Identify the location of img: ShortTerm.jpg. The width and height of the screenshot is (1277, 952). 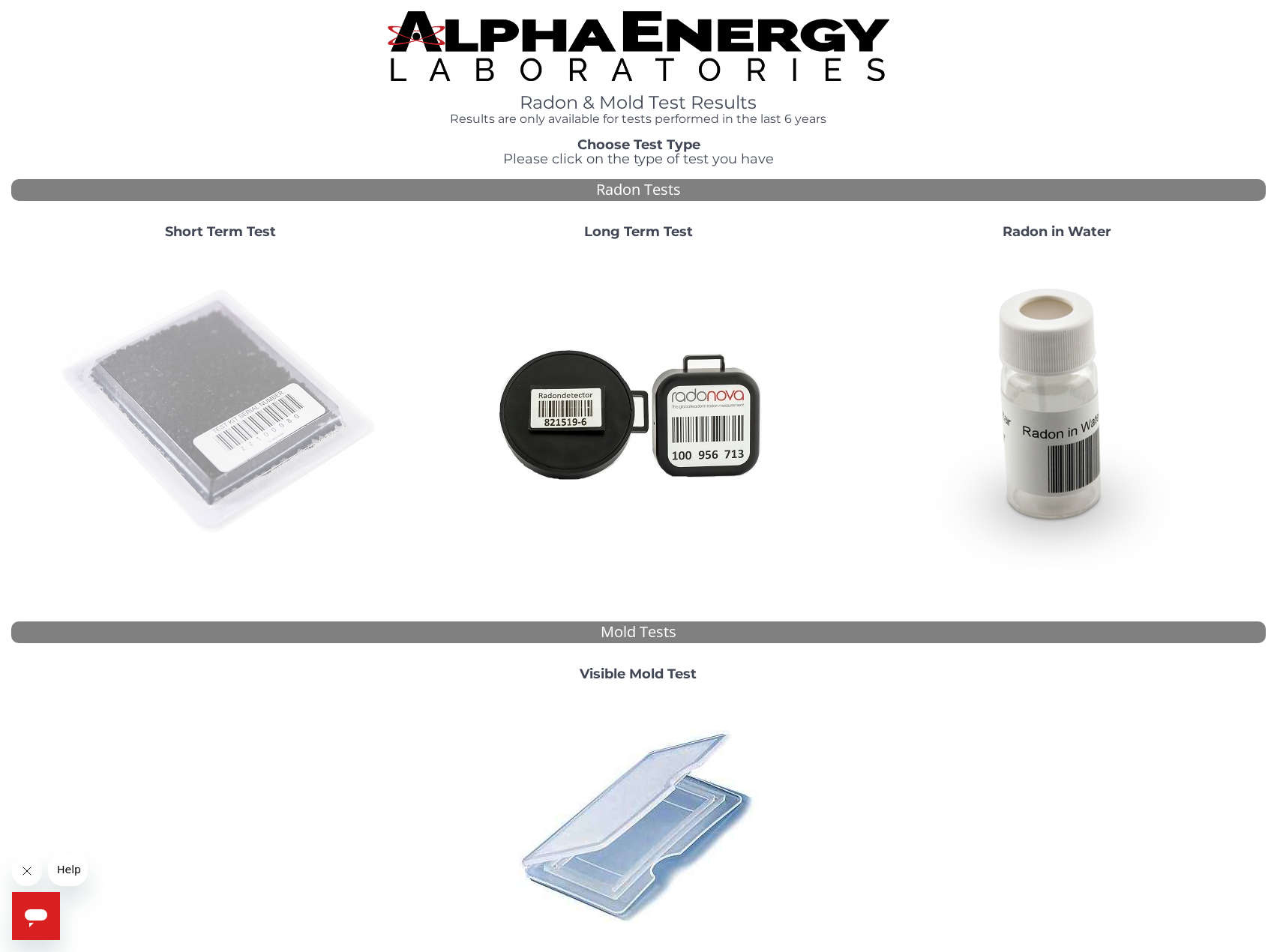
(220, 412).